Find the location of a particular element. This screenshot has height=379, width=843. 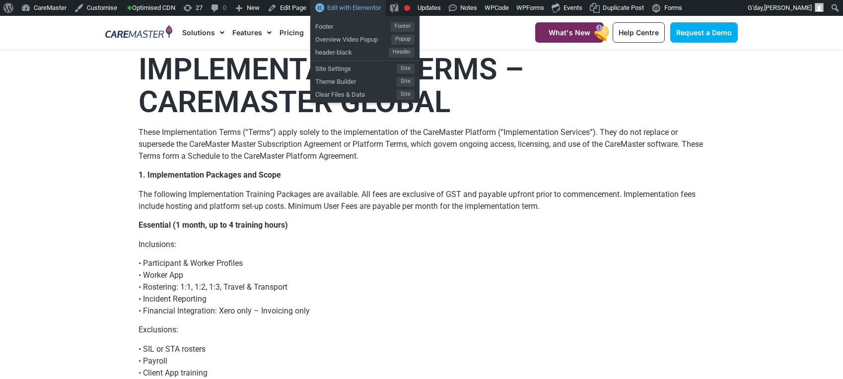

span: Clear Files & Data is located at coordinates (356, 93).